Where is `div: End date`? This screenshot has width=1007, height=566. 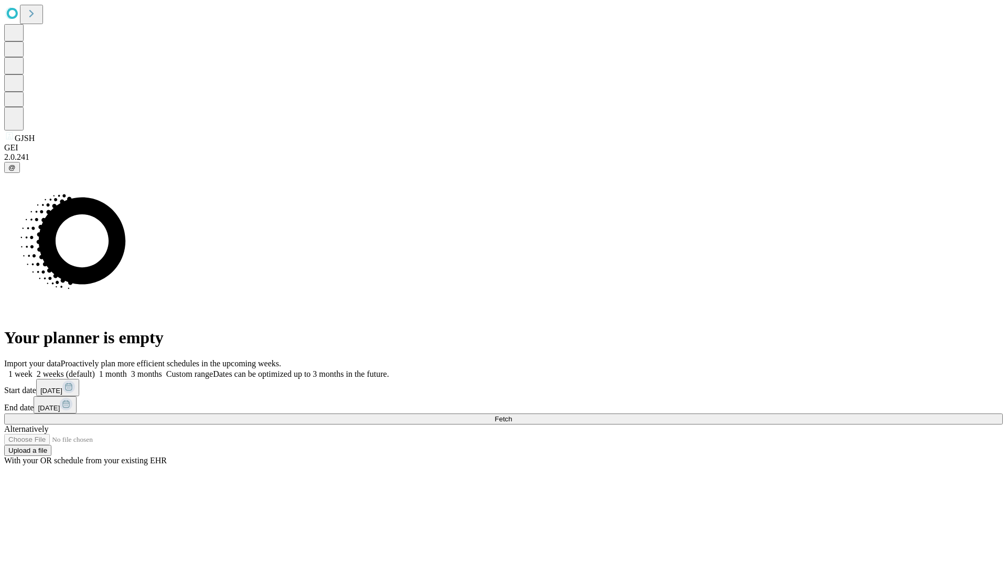
div: End date is located at coordinates (503, 405).